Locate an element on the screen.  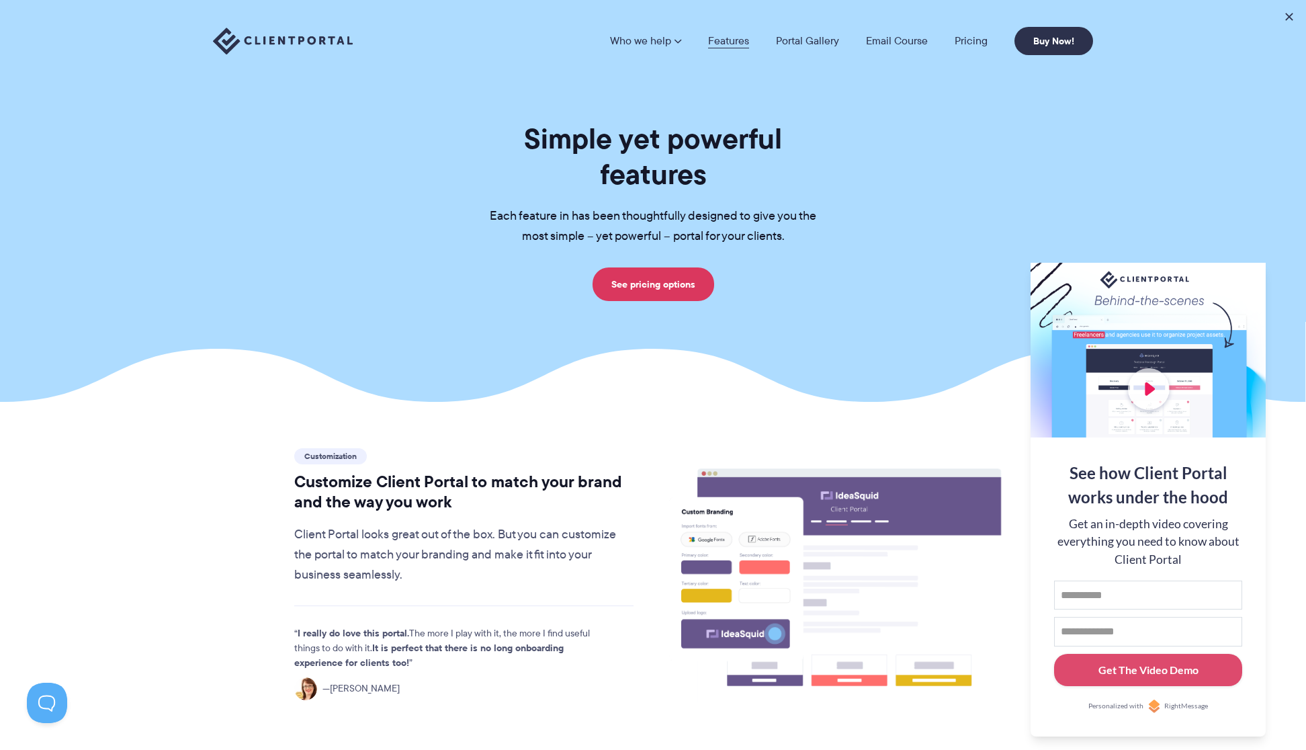
strong: I really do love this portal. is located at coordinates (353, 633).